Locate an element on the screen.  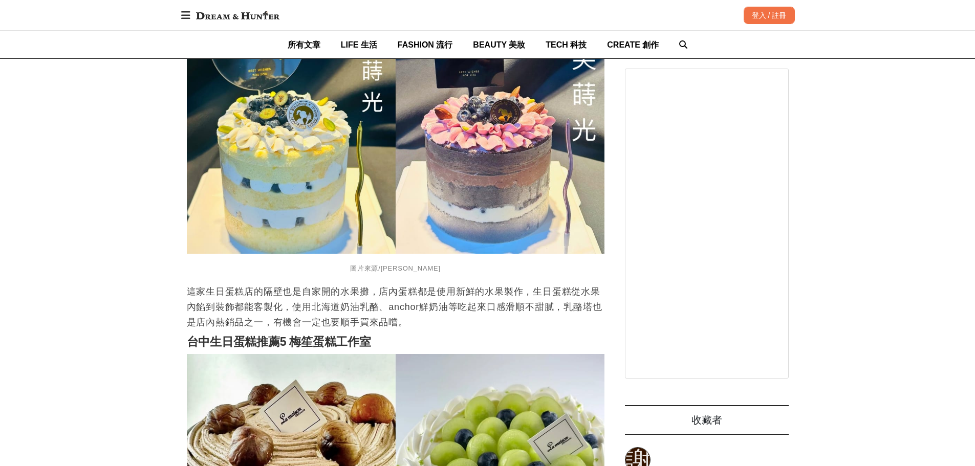
a: FASHION 流行 is located at coordinates (425, 45).